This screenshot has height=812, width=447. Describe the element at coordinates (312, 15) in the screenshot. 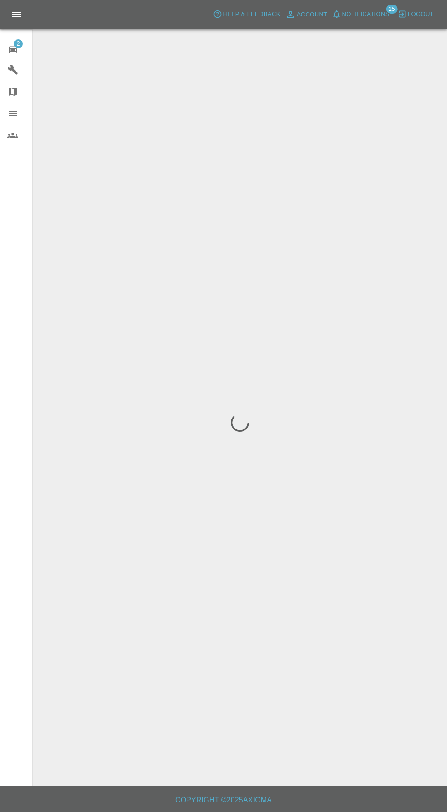

I see `span: Account` at that location.